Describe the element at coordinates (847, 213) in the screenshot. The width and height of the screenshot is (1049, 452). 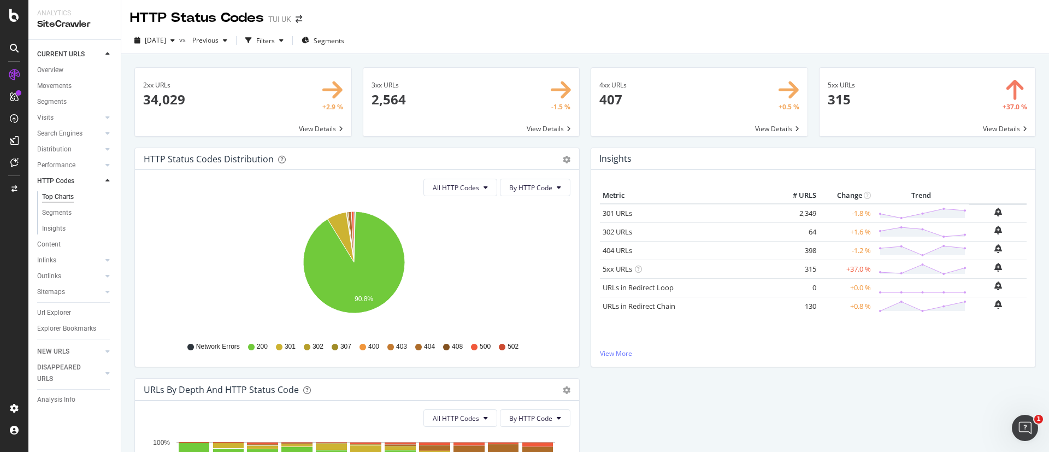
I see `td: -1.8 %` at that location.